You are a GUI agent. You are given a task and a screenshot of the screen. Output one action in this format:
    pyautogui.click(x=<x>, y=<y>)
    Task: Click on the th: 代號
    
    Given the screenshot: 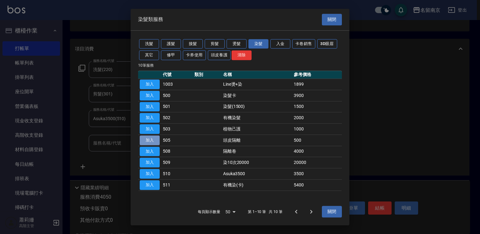 What is the action you would take?
    pyautogui.click(x=177, y=75)
    